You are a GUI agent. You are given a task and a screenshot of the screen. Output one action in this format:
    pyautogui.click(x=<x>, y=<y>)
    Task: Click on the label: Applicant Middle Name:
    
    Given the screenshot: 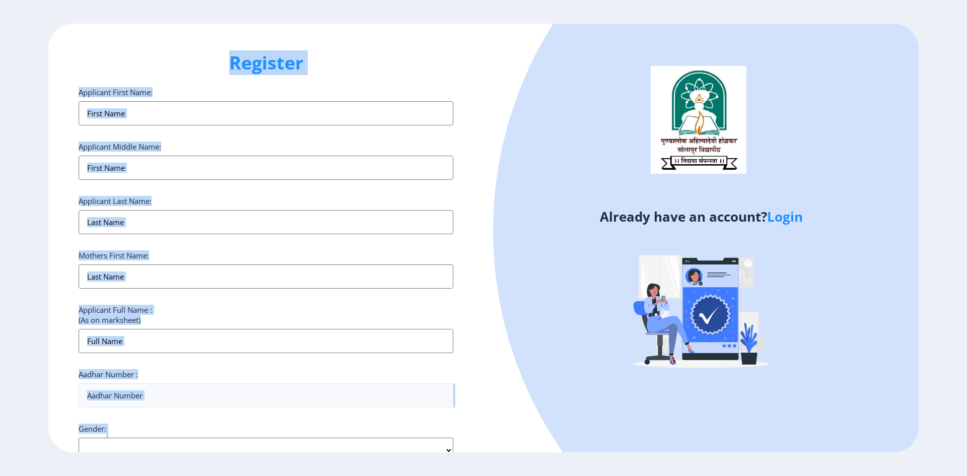 What is the action you would take?
    pyautogui.click(x=120, y=147)
    